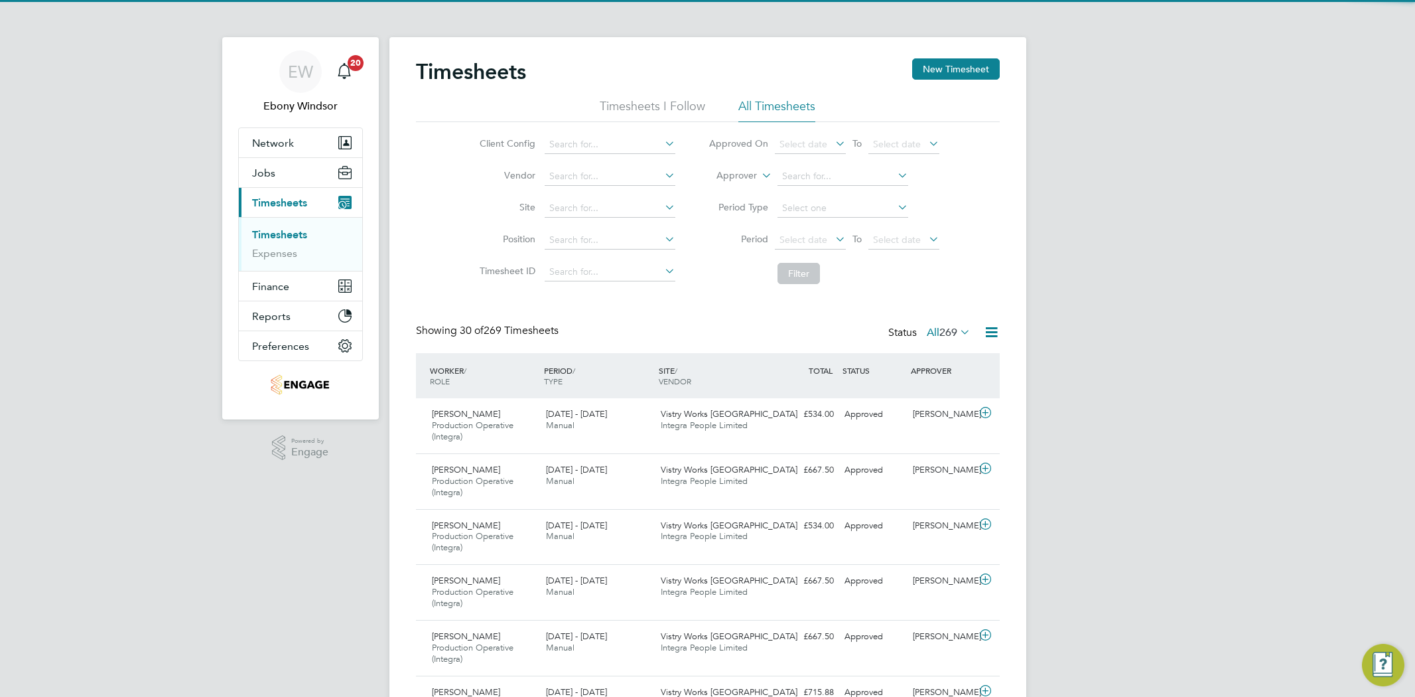 The height and width of the screenshot is (697, 1415). Describe the element at coordinates (271, 286) in the screenshot. I see `span: Finance` at that location.